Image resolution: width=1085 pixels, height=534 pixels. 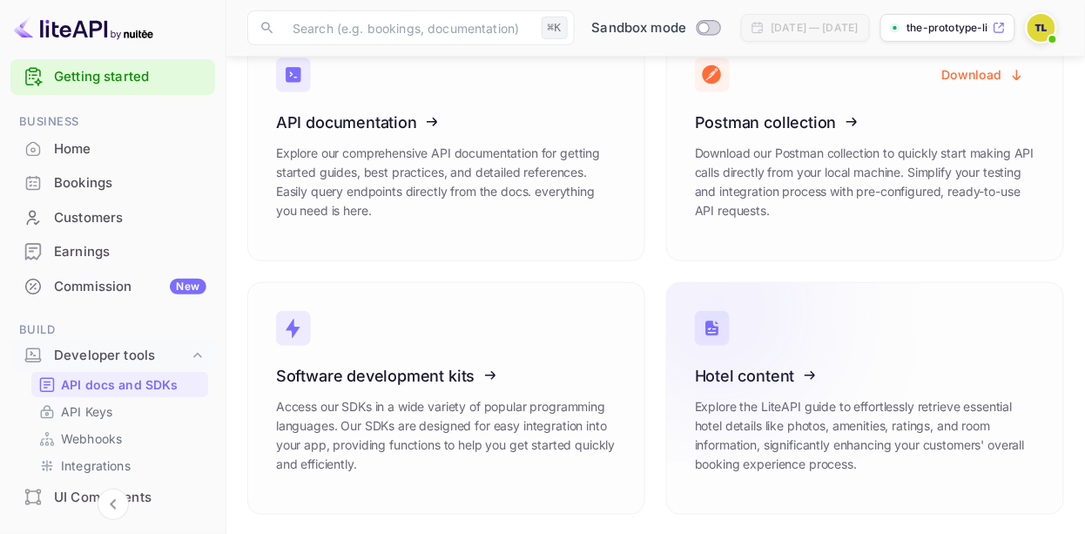 What do you see at coordinates (112, 148) in the screenshot?
I see `a: Home` at bounding box center [112, 148].